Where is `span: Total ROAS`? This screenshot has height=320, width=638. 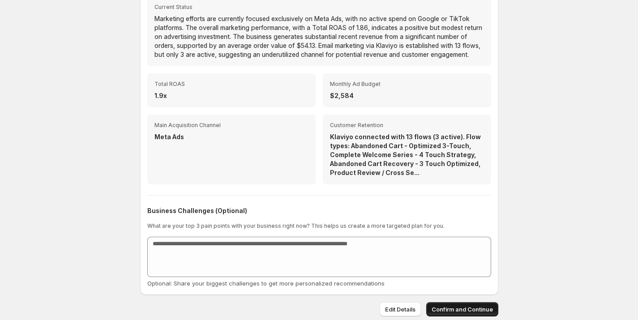
span: Total ROAS is located at coordinates (232, 84).